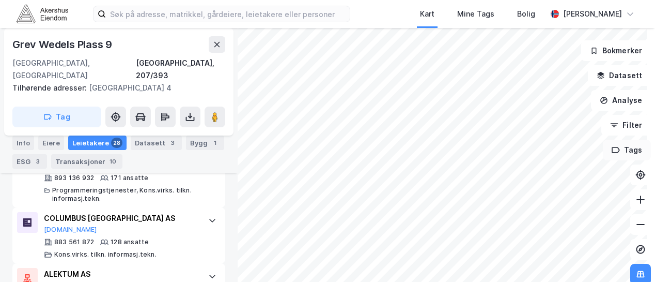 This screenshot has width=655, height=282. I want to click on button: Filter, so click(626, 125).